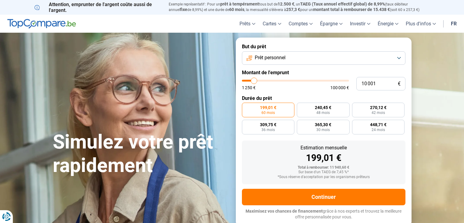 This screenshot has height=223, width=464. I want to click on span: 30 mois, so click(323, 130).